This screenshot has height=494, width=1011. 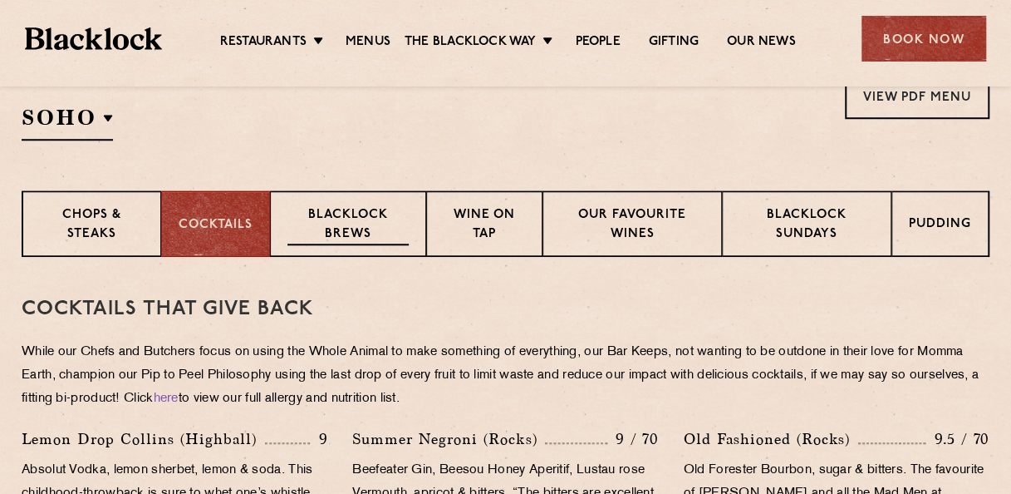 I want to click on p: Summer Negroni (Rocks), so click(x=449, y=439).